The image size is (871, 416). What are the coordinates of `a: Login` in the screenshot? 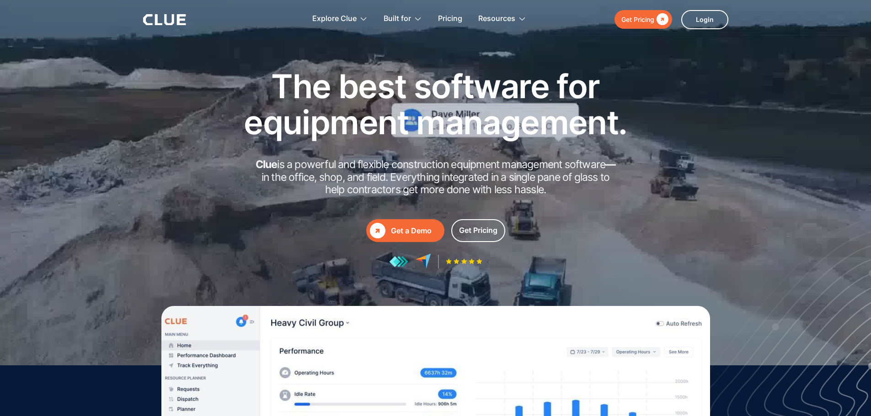 It's located at (704, 20).